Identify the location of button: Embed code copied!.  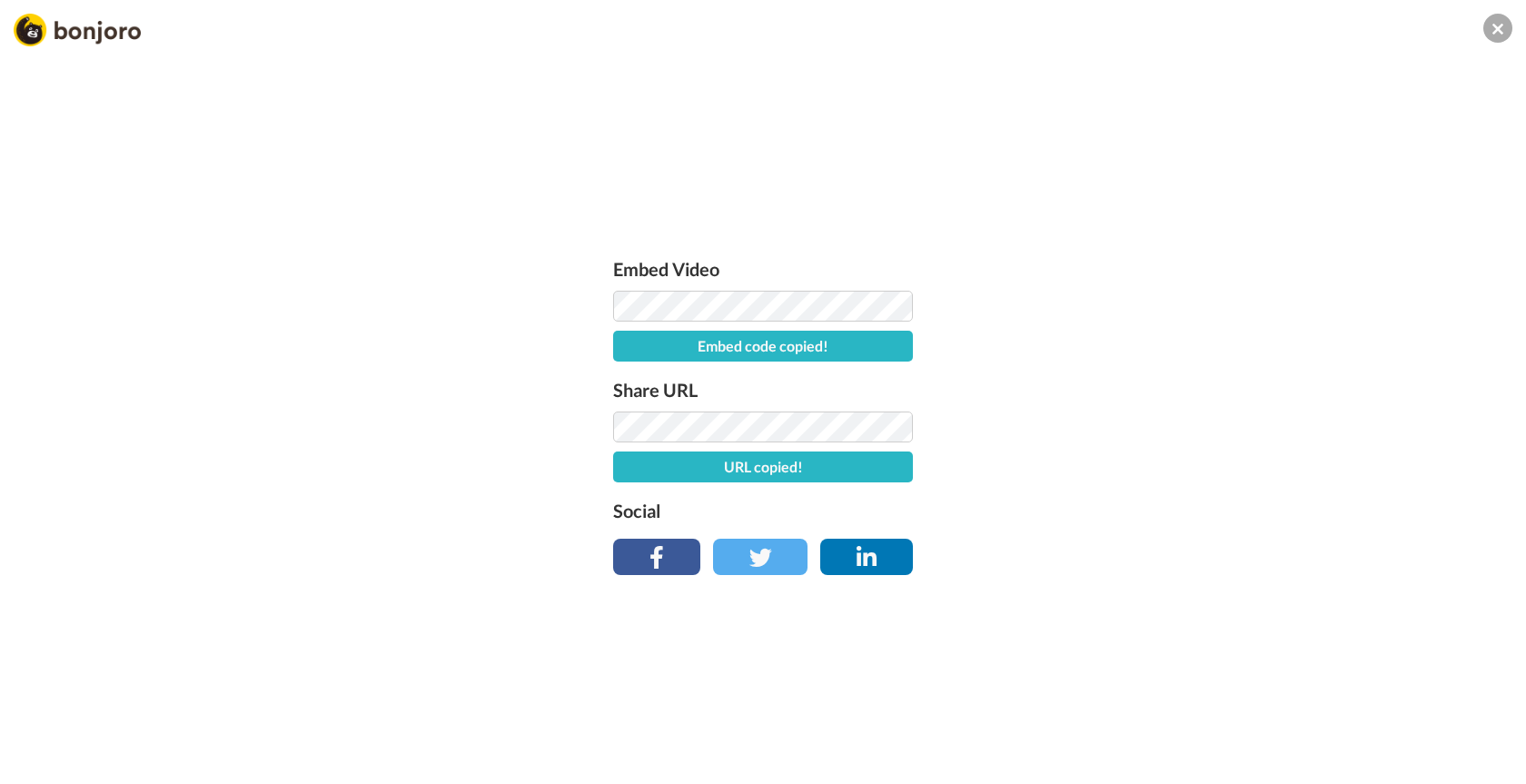
(763, 346).